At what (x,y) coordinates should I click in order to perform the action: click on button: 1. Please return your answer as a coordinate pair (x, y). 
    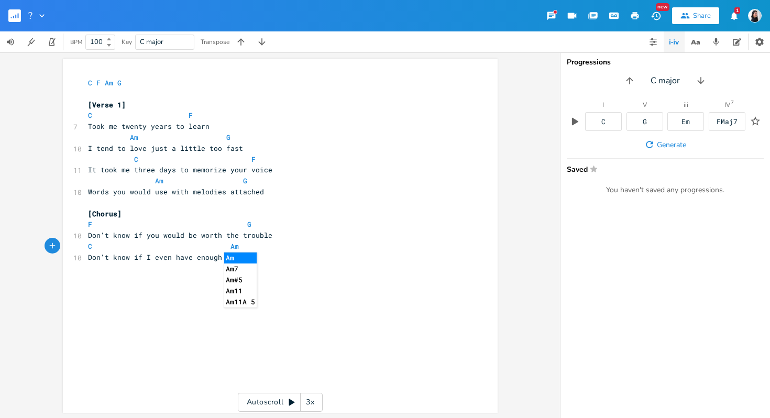
    Looking at the image, I should click on (734, 16).